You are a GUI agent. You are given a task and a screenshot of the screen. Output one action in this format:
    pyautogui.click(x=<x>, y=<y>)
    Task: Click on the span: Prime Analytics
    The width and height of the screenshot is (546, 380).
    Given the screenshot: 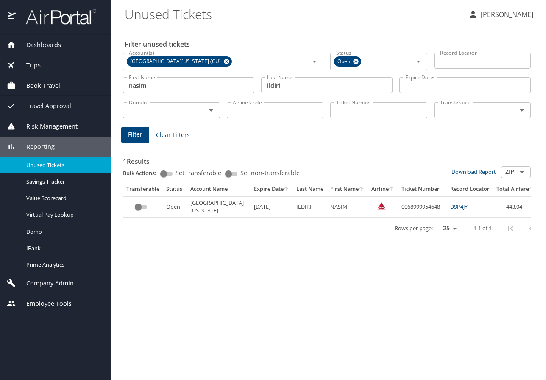 What is the action you would take?
    pyautogui.click(x=64, y=264)
    